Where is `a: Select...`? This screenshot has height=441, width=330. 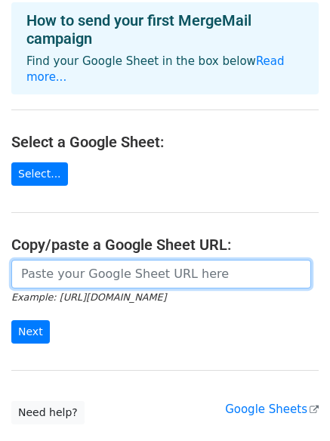 a: Select... is located at coordinates (39, 174).